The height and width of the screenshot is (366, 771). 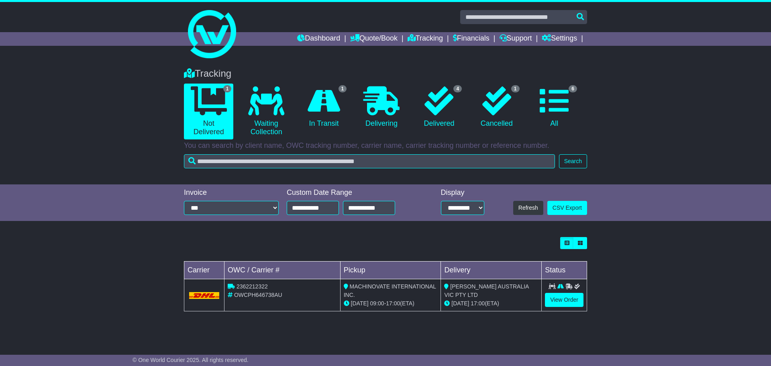 I want to click on div: Display, so click(x=462, y=193).